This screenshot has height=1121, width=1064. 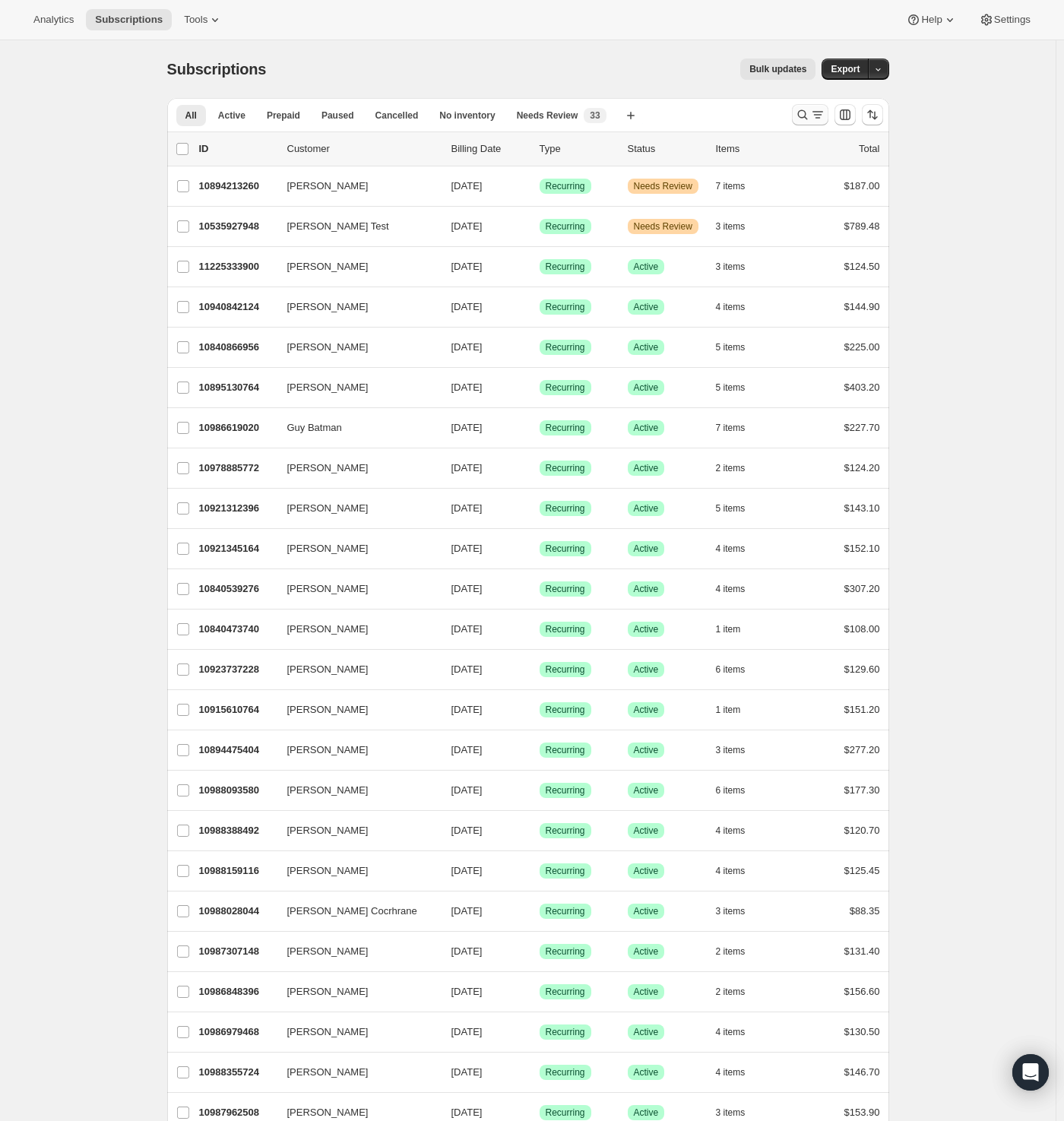 I want to click on span: $146.70, so click(x=861, y=1072).